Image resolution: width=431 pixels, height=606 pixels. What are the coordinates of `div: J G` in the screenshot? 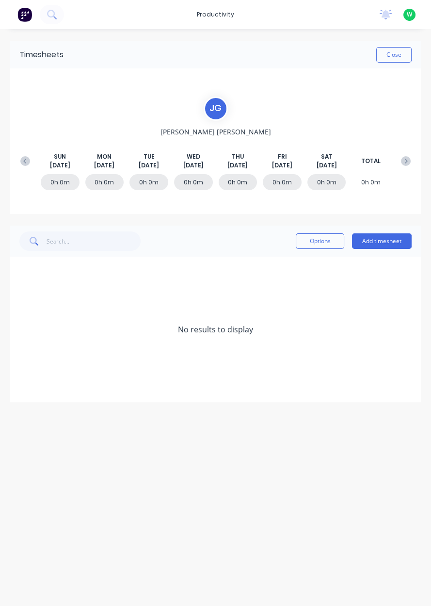 It's located at (216, 109).